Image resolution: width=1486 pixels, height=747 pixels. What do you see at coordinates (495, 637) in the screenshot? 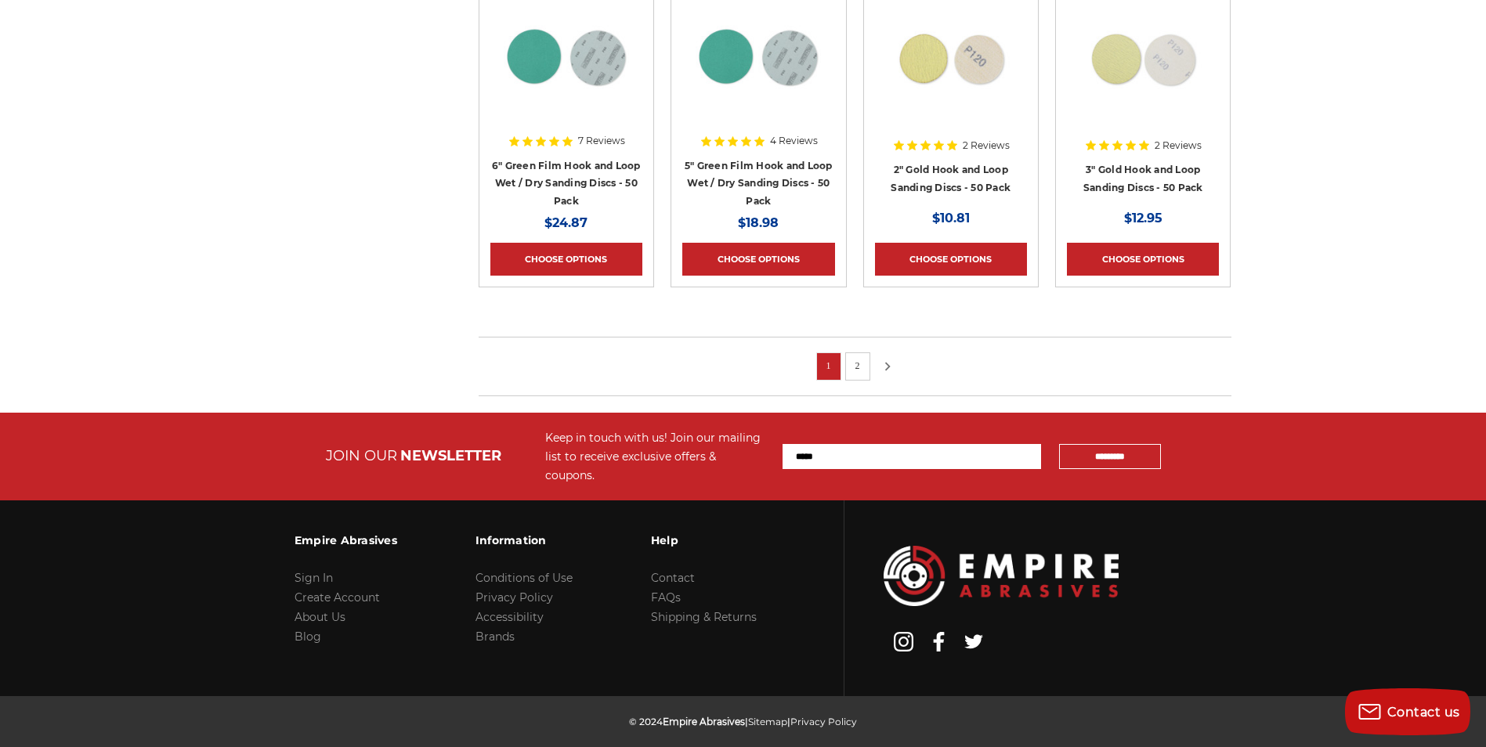
I see `a: Brands` at bounding box center [495, 637].